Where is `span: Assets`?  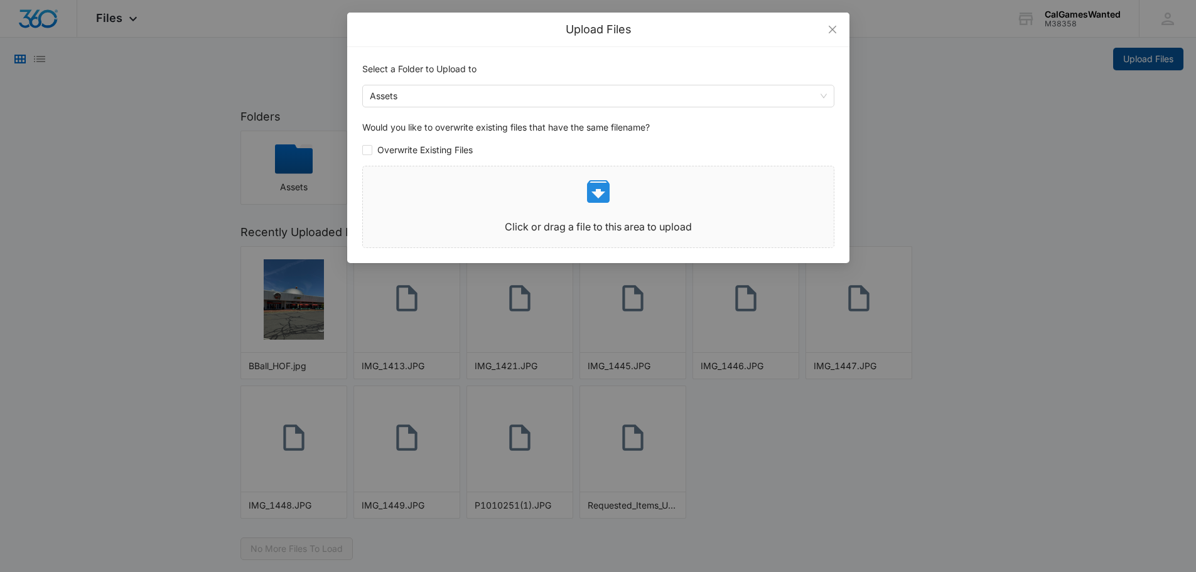 span: Assets is located at coordinates (598, 96).